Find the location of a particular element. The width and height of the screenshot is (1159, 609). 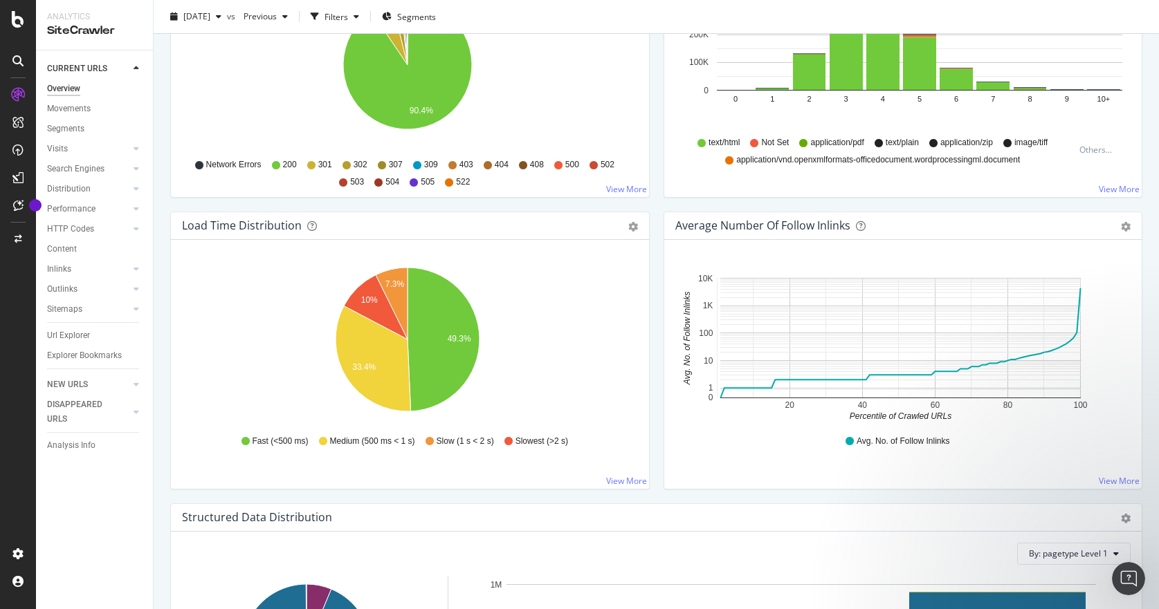

div: Distribution is located at coordinates (68, 189).